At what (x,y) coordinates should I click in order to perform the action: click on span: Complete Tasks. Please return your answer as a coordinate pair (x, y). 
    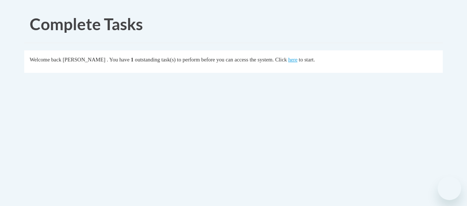
    Looking at the image, I should click on (86, 24).